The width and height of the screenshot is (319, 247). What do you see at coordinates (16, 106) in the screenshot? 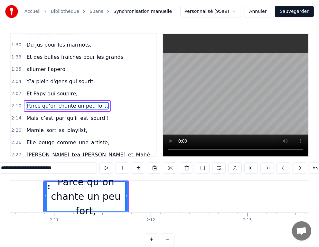
I see `span: 2:10` at bounding box center [16, 106].